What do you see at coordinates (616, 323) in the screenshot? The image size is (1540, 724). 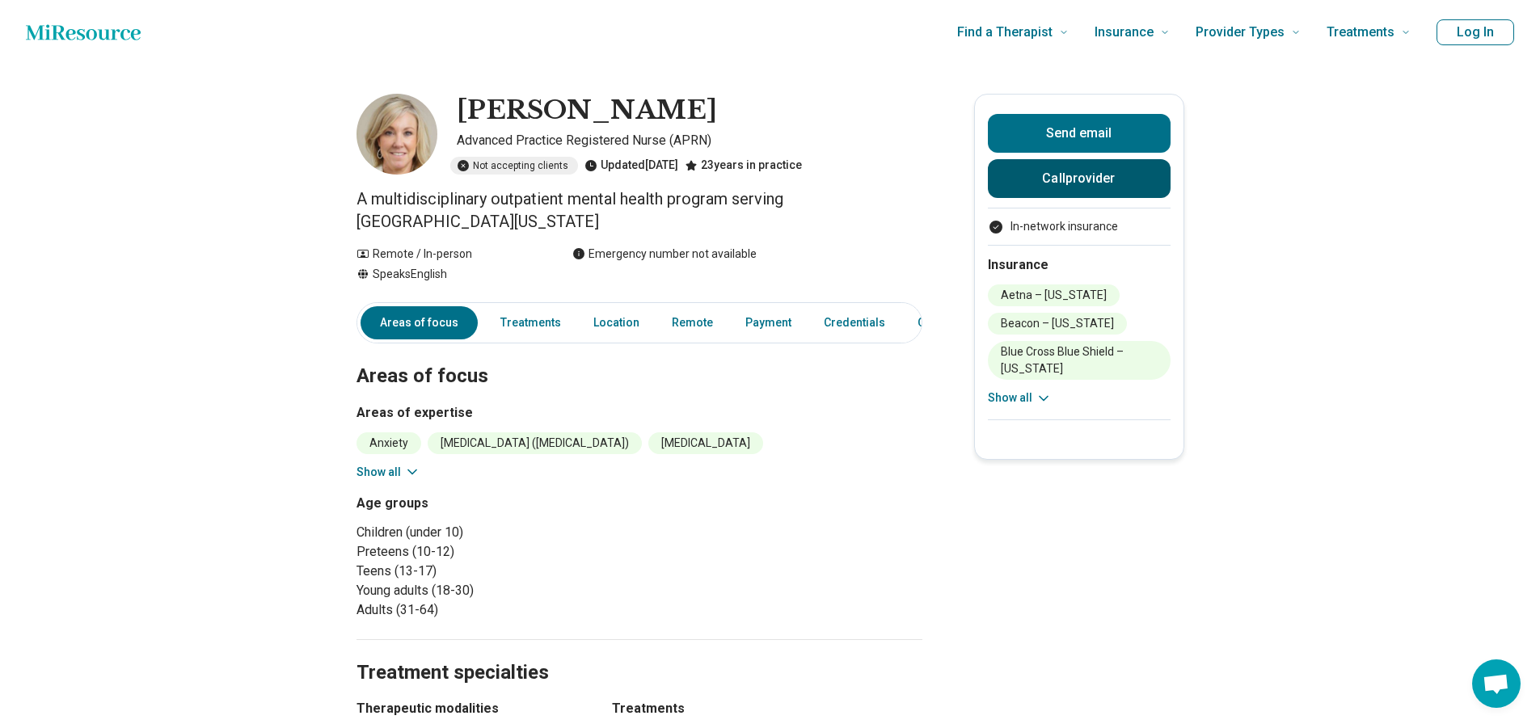 I see `a: Location` at bounding box center [616, 323].